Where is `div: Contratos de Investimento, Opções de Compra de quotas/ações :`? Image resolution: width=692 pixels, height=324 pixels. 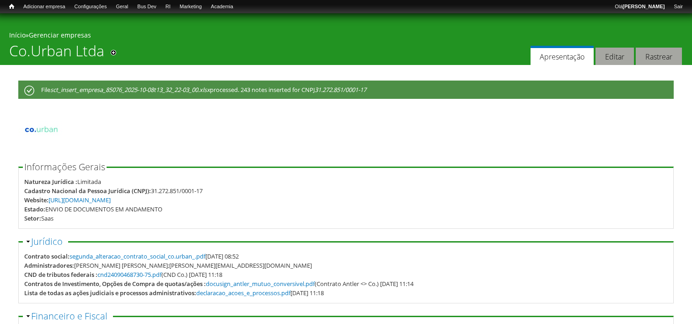
div: Contratos de Investimento, Opções de Compra de quotas/ações : is located at coordinates (115, 283).